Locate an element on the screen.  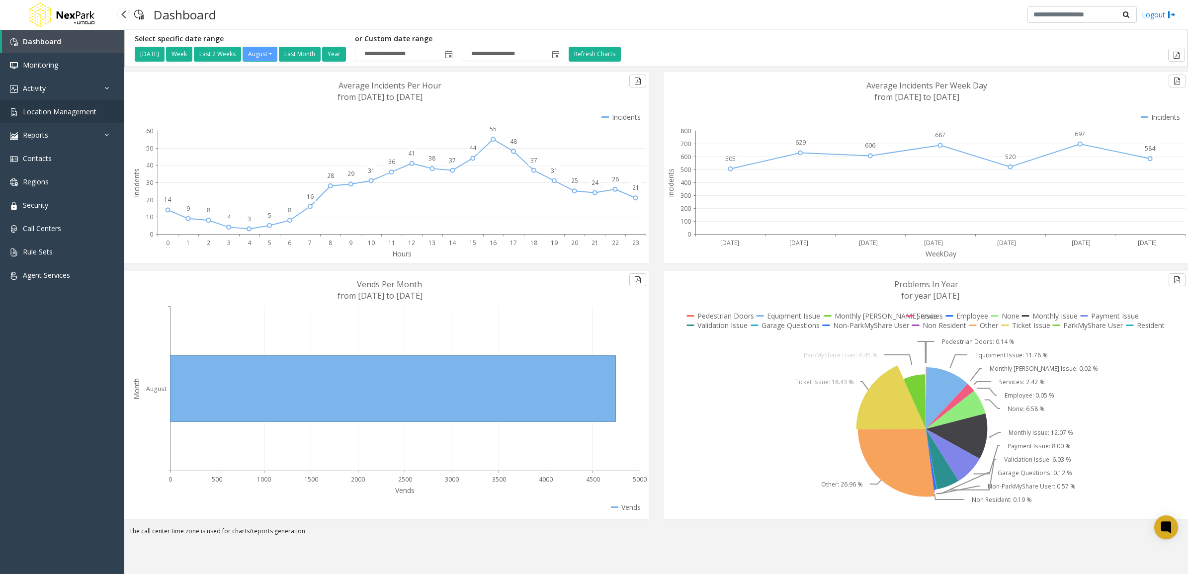
text: 44 is located at coordinates (473, 148).